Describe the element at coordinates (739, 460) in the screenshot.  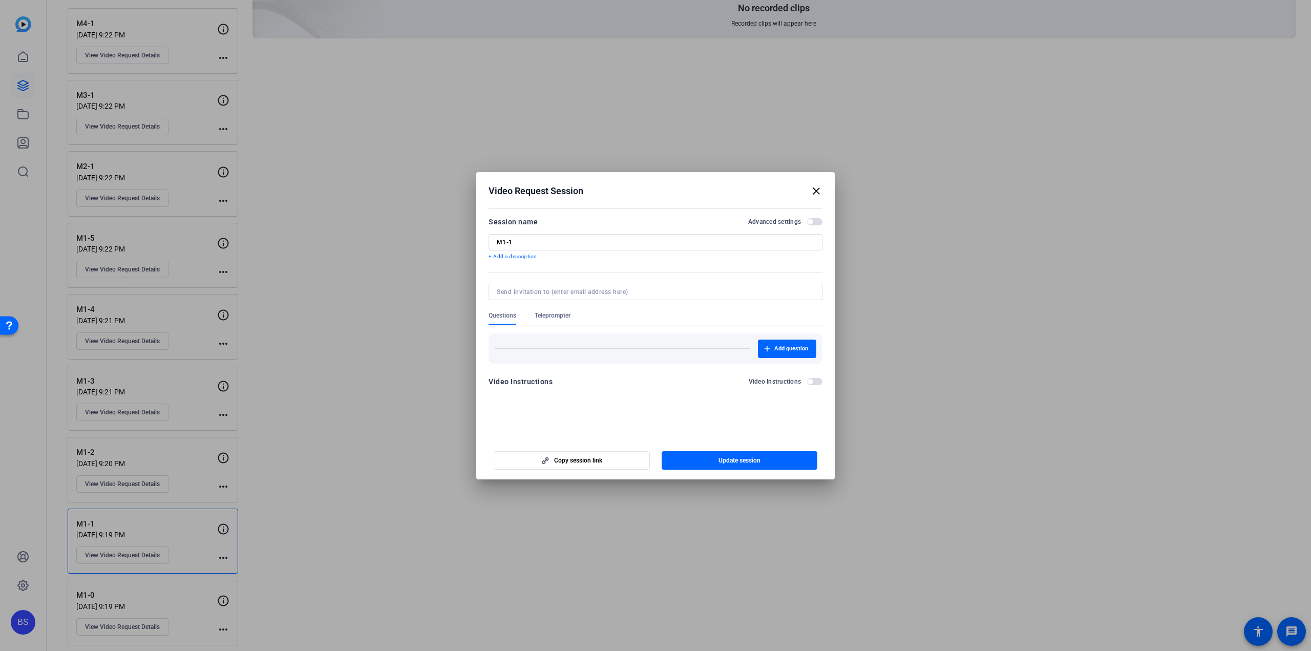
I see `button: Update session` at that location.